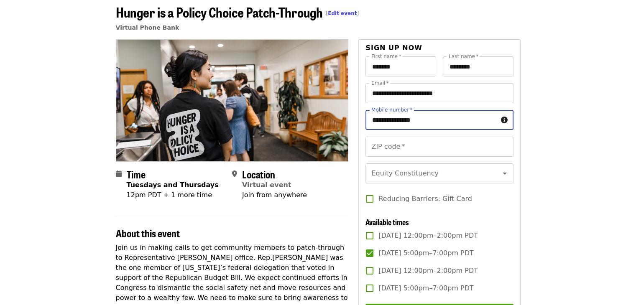 The image size is (636, 305). I want to click on img: Hunger is a Policy Choice Patch-Through organized by Oregon Food Bank, so click(232, 100).